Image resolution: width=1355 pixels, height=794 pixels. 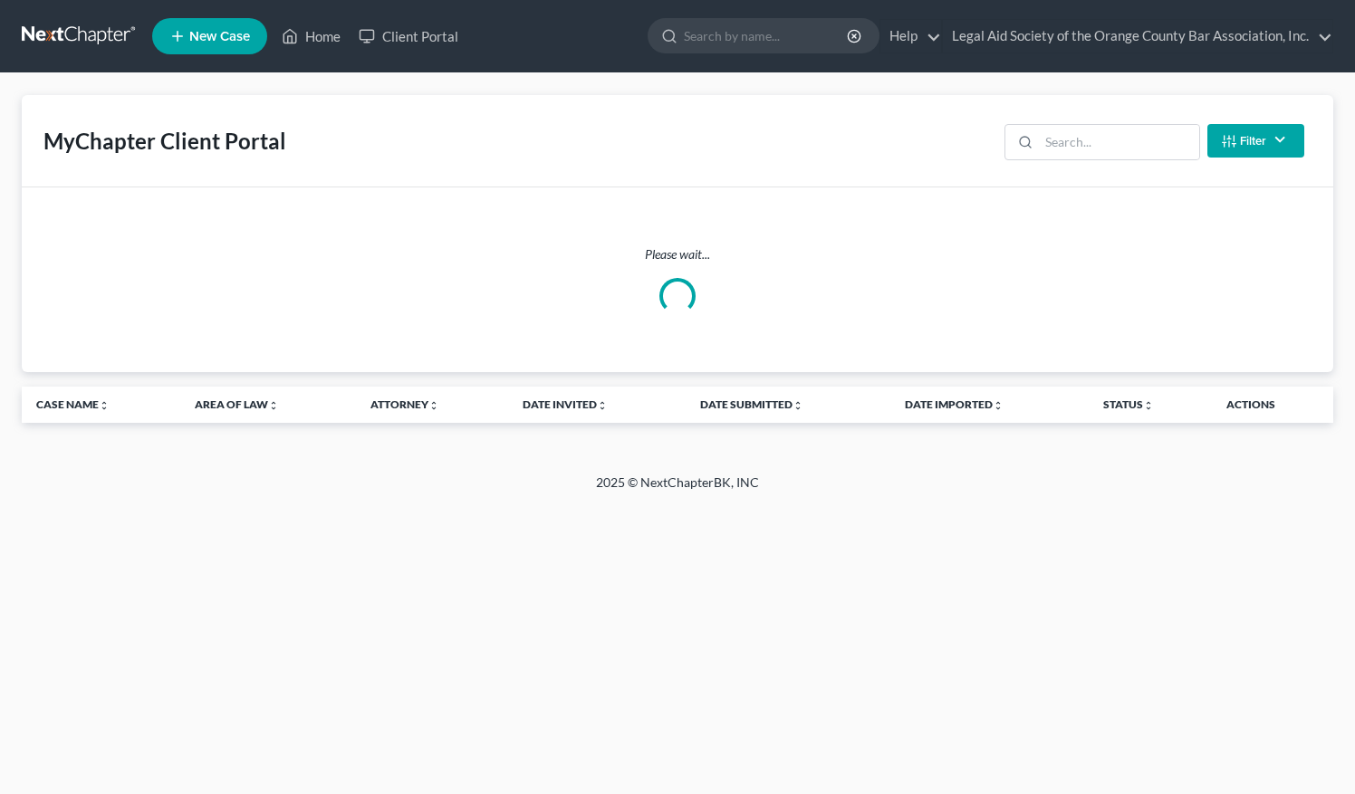 What do you see at coordinates (72, 404) in the screenshot?
I see `a: Case Nameunfold_more` at bounding box center [72, 404].